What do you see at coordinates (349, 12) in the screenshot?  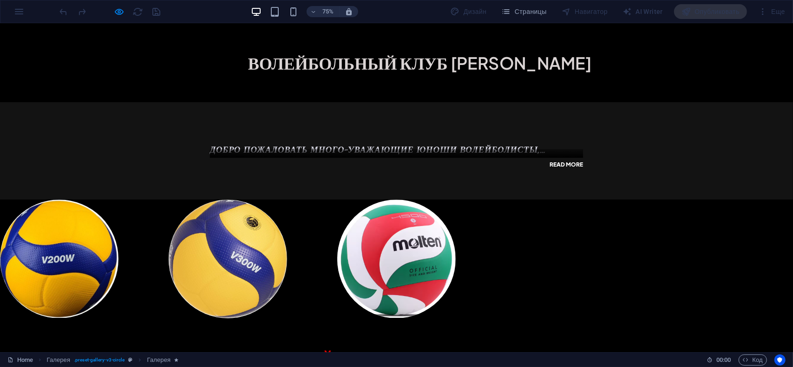 I see `i: При изменении размера уровень масштабирования подстраивается автоматически в соответствии с выбра...` at bounding box center [349, 12].